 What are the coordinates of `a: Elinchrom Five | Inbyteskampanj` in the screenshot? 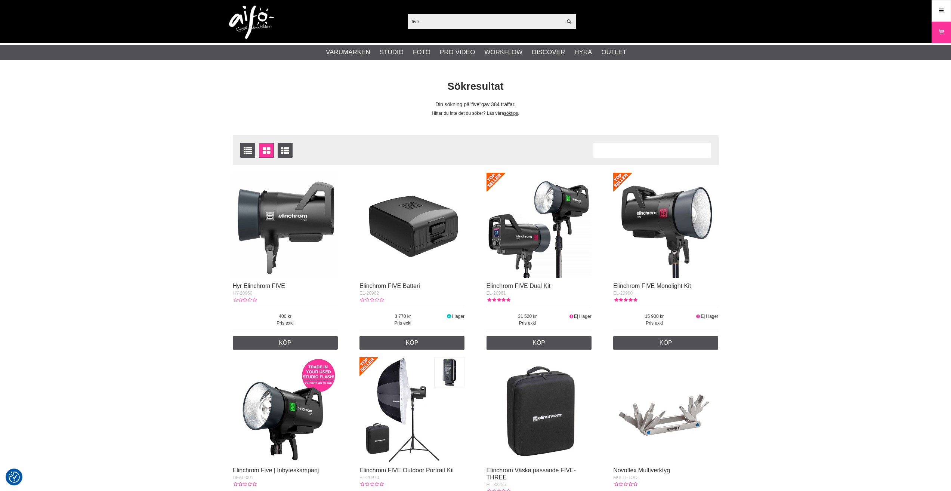 It's located at (276, 470).